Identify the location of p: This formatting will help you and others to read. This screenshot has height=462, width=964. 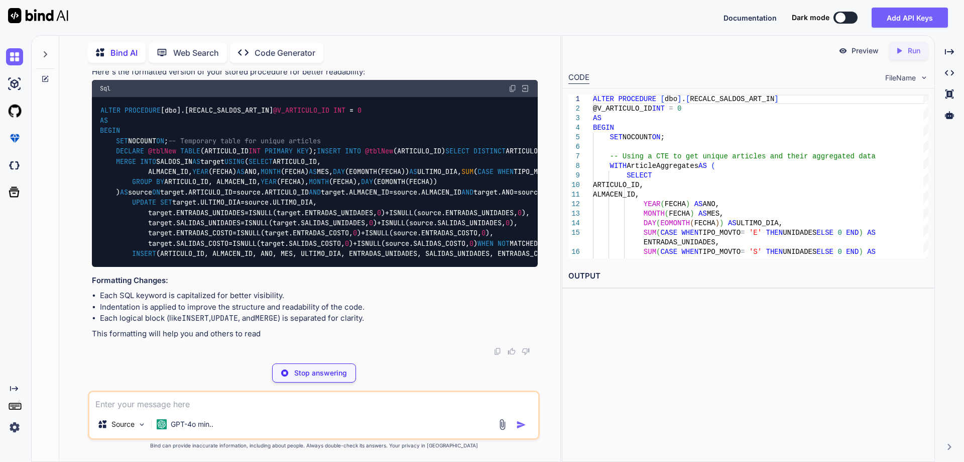
(315, 333).